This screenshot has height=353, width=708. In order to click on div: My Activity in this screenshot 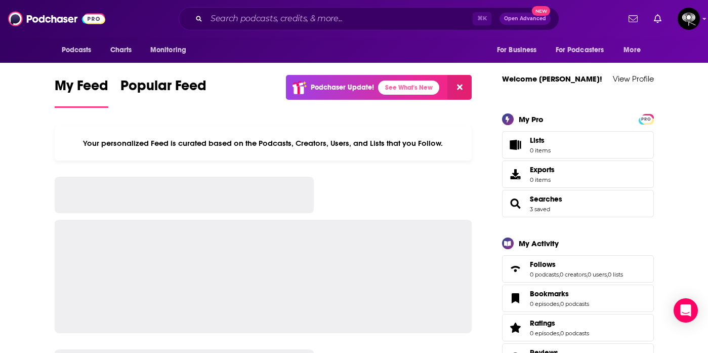, I will do `click(538, 243)`.